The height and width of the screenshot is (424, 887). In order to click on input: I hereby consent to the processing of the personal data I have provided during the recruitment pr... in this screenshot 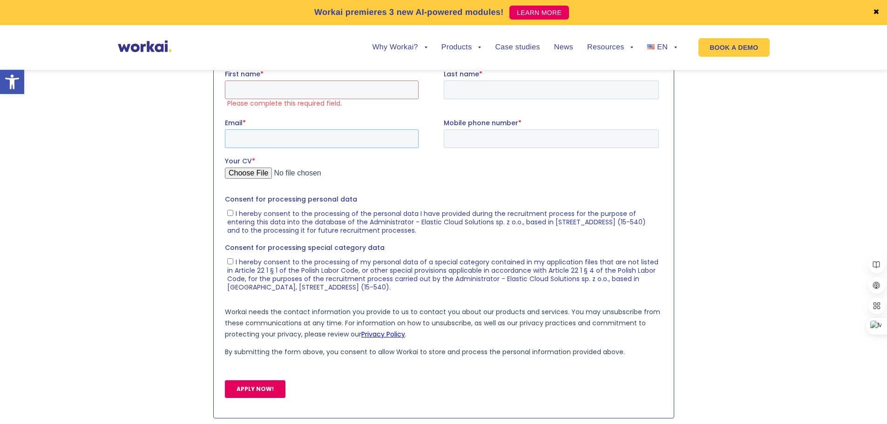, I will do `click(5, 143)`.